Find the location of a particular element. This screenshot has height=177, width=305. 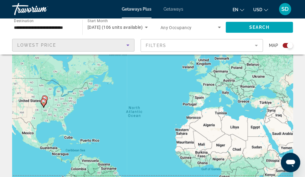

button: User Menu is located at coordinates (285, 9).